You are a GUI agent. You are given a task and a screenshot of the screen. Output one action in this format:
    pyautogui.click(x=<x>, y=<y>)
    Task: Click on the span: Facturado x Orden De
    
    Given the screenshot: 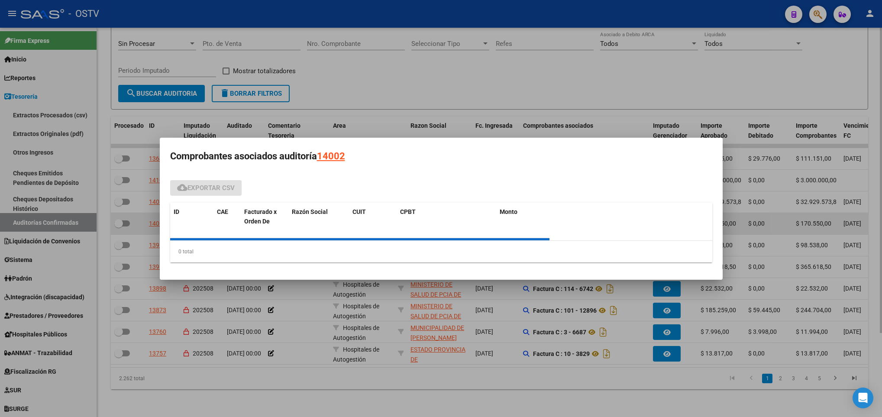 What is the action you would take?
    pyautogui.click(x=260, y=217)
    